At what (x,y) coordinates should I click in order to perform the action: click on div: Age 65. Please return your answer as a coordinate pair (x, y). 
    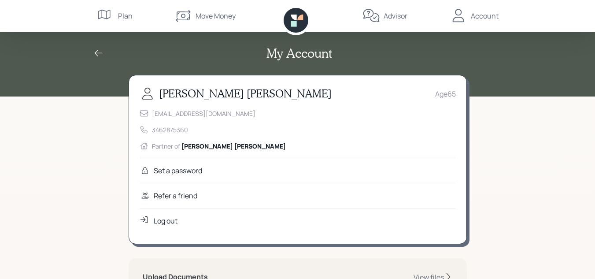
    Looking at the image, I should click on (445, 94).